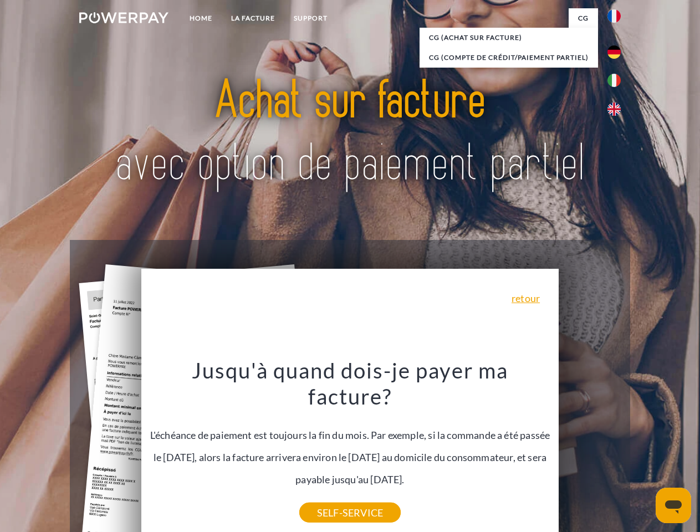 This screenshot has height=532, width=700. What do you see at coordinates (614, 80) in the screenshot?
I see `img: it` at bounding box center [614, 80].